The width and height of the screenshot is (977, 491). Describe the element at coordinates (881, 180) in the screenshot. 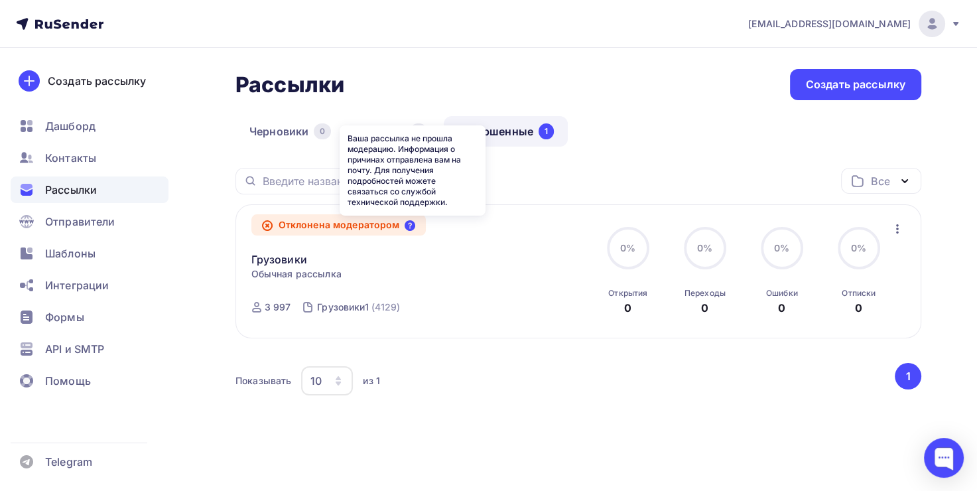

I see `button: Все` at that location.